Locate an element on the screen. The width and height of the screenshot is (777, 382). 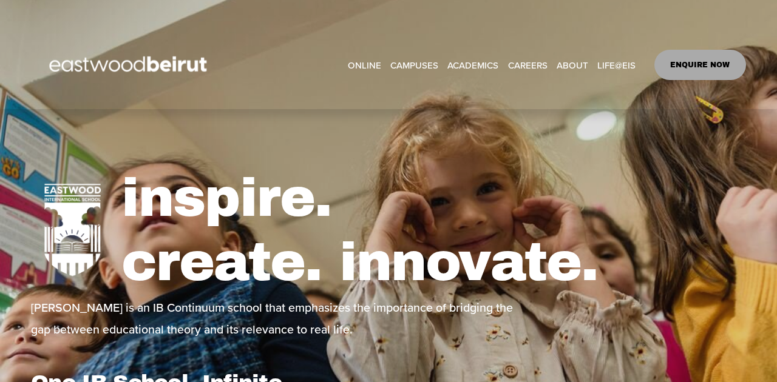
a: CAREERS is located at coordinates (528, 65).